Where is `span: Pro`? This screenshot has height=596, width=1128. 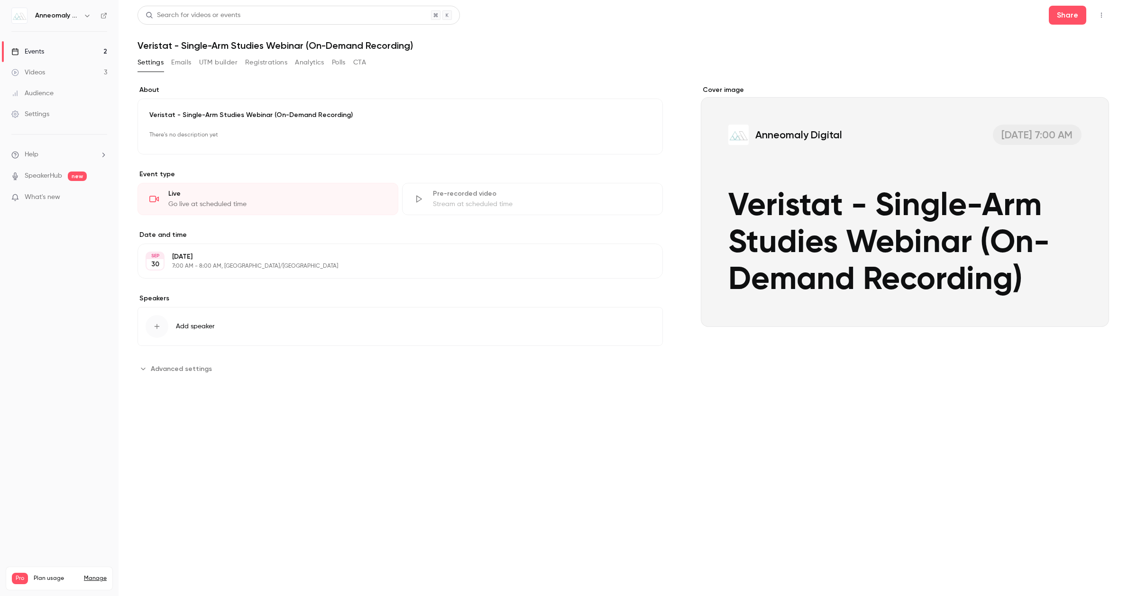
span: Pro is located at coordinates (20, 579).